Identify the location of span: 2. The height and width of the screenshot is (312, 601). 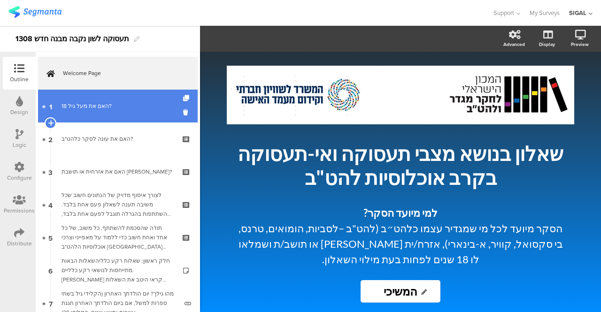
(50, 139).